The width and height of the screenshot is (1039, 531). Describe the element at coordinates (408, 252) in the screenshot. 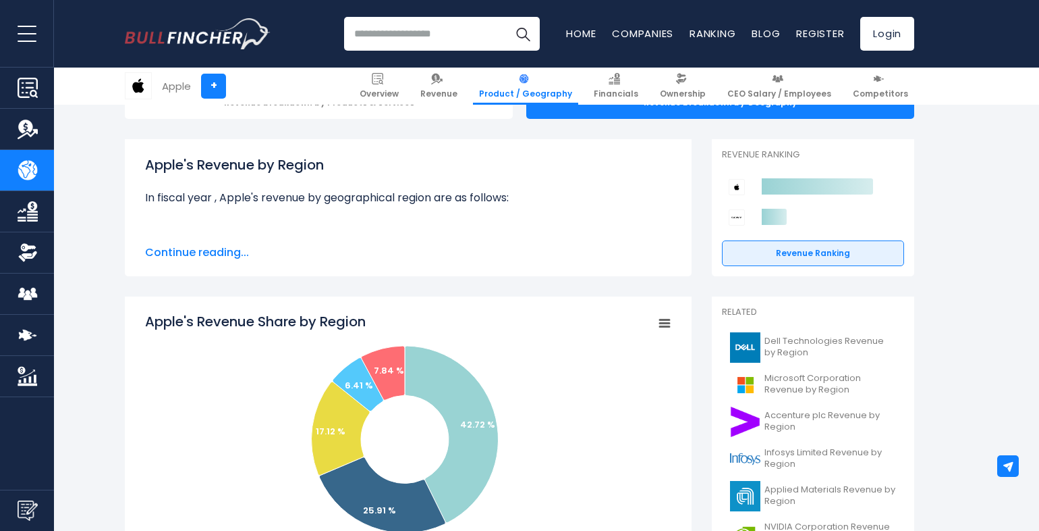

I see `span: Continue reading...` at that location.